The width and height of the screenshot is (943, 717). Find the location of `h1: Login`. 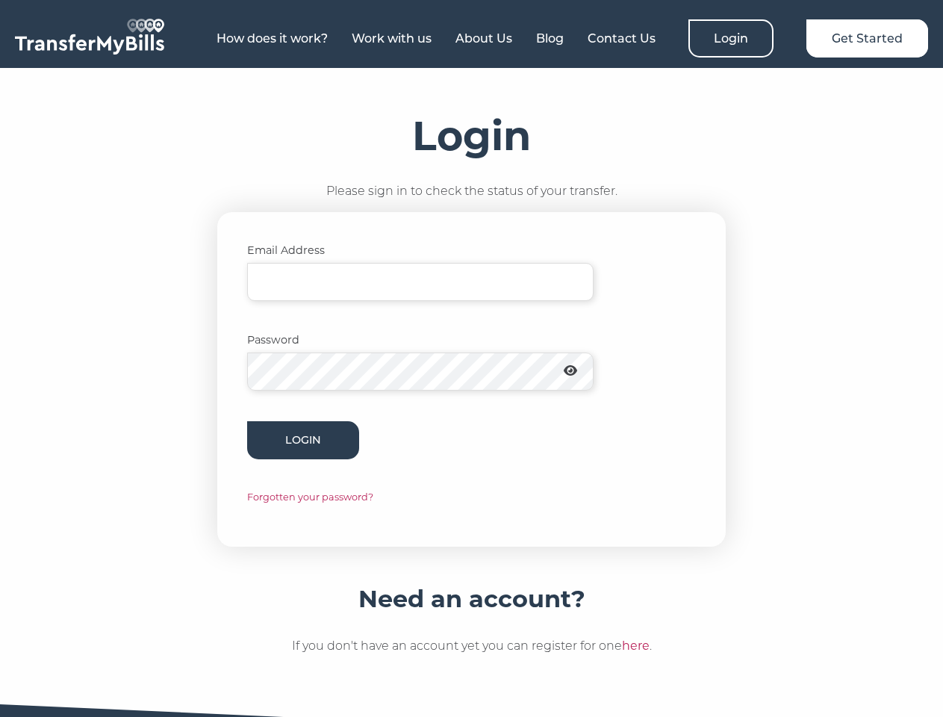

h1: Login is located at coordinates (471, 136).